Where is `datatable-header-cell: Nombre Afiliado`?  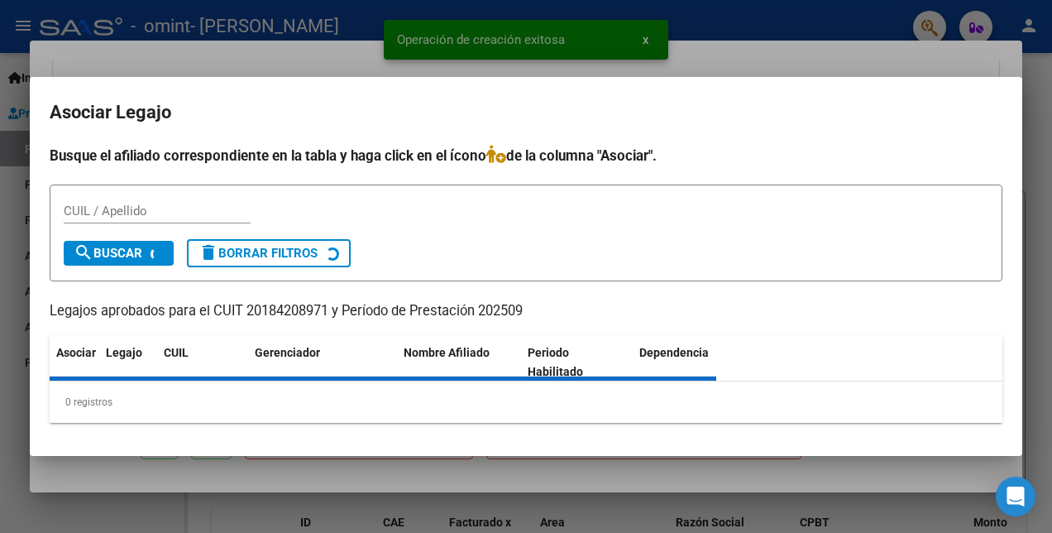 datatable-header-cell: Nombre Afiliado is located at coordinates (459, 362).